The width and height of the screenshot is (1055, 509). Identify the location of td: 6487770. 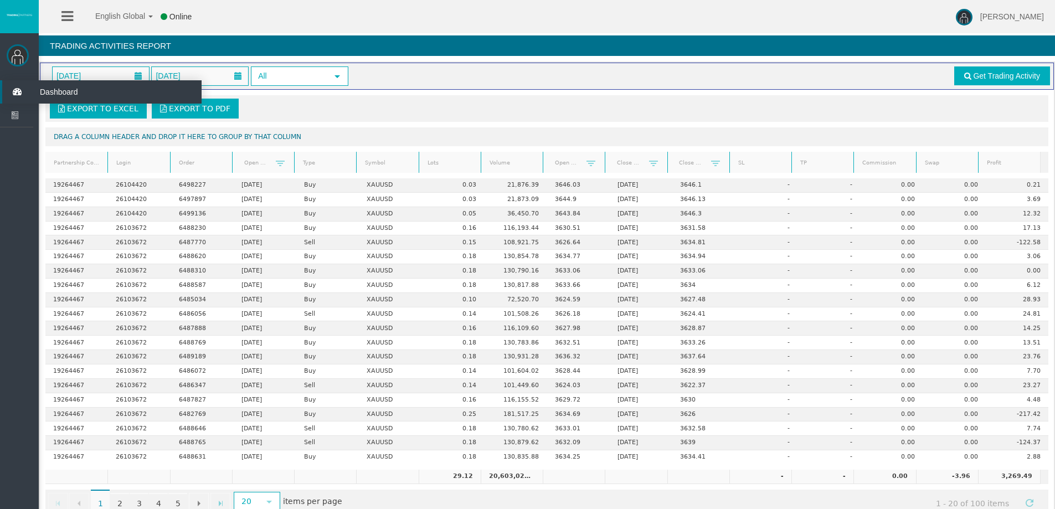
(202, 243).